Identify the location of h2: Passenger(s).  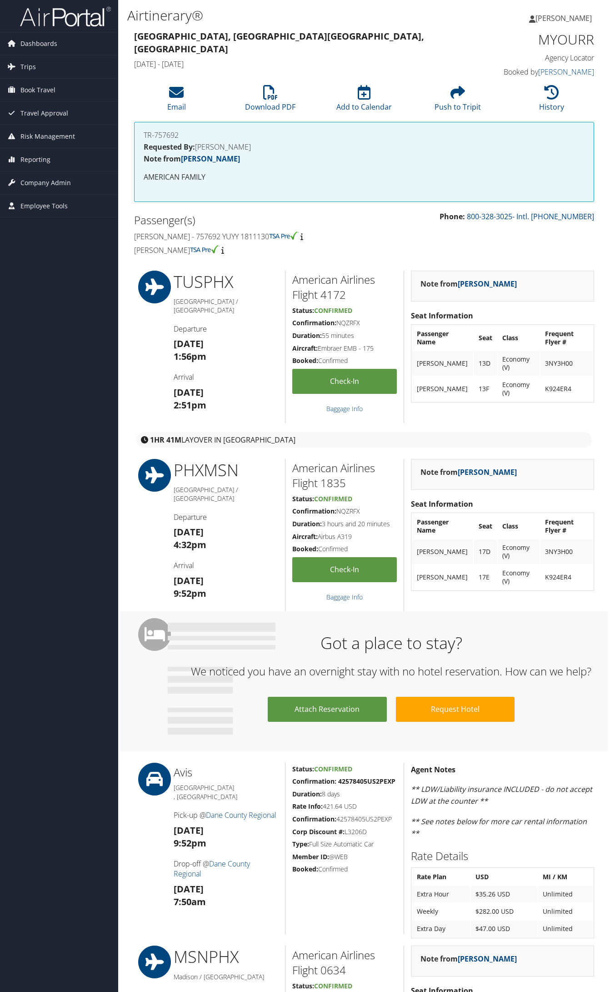
(246, 220).